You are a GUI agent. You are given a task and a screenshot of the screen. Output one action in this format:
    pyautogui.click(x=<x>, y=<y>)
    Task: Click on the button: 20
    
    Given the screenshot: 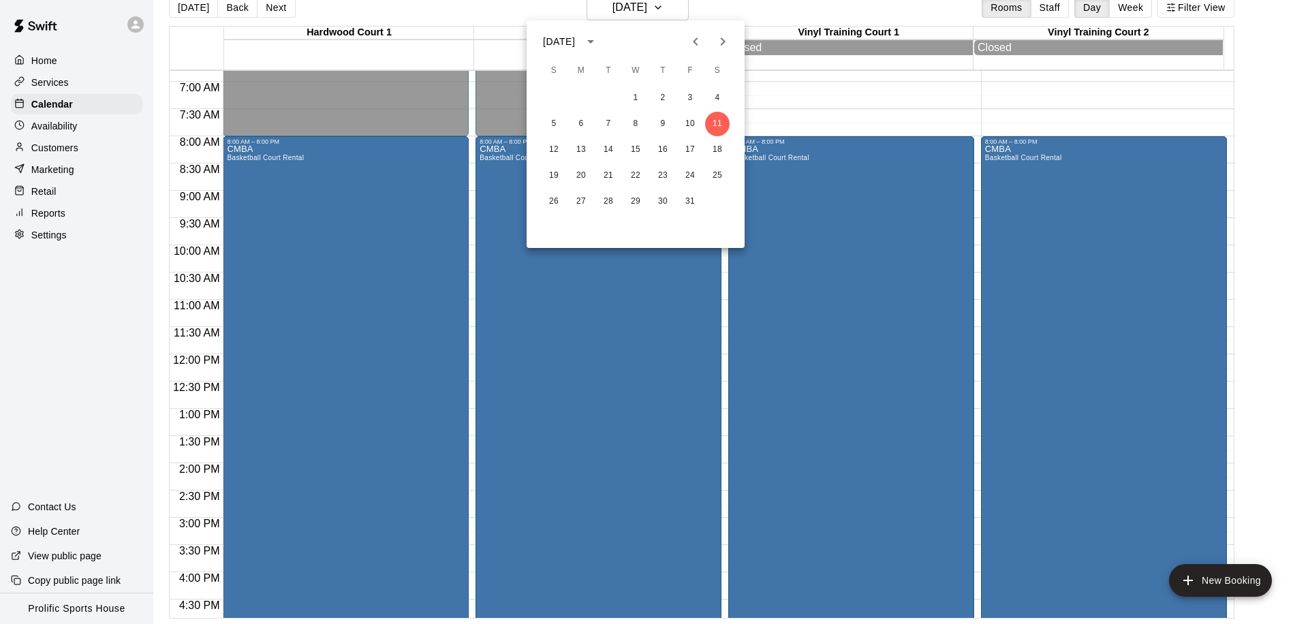 What is the action you would take?
    pyautogui.click(x=581, y=176)
    